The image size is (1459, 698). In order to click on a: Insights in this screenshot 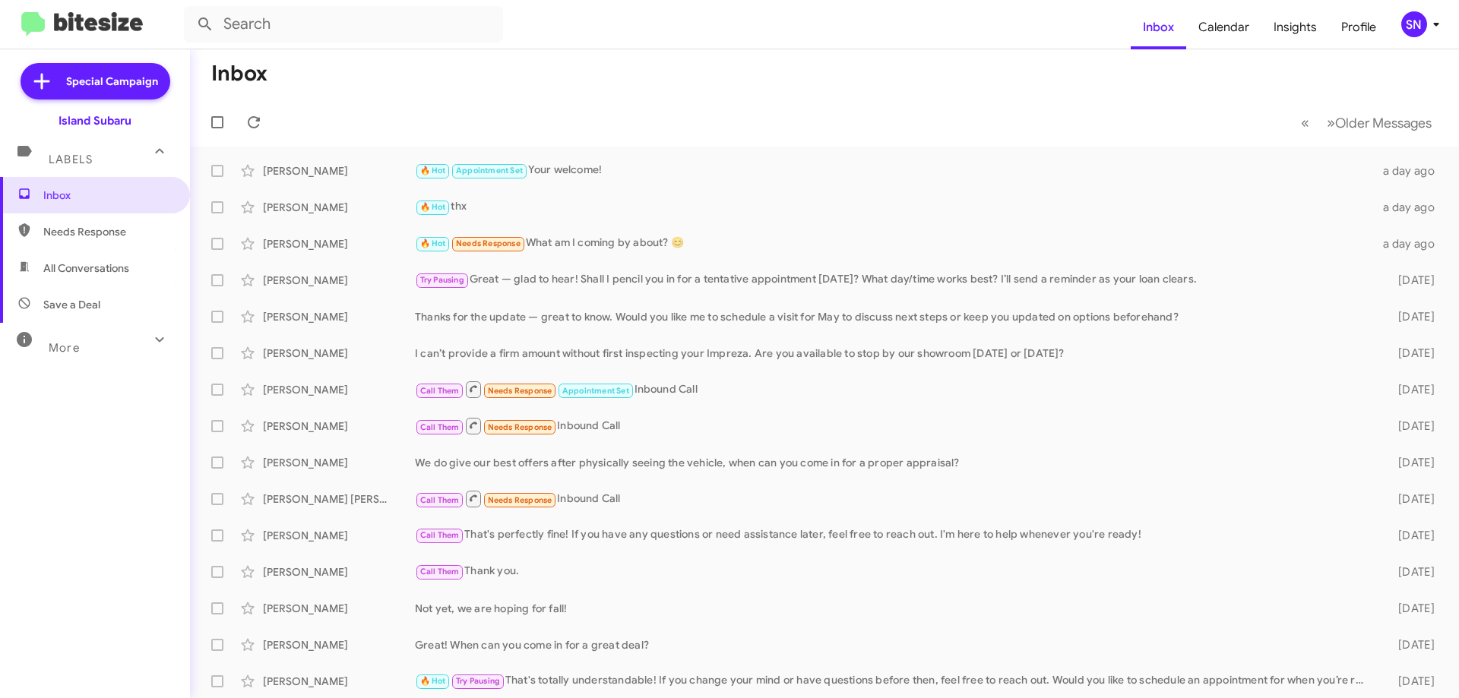, I will do `click(1295, 27)`.